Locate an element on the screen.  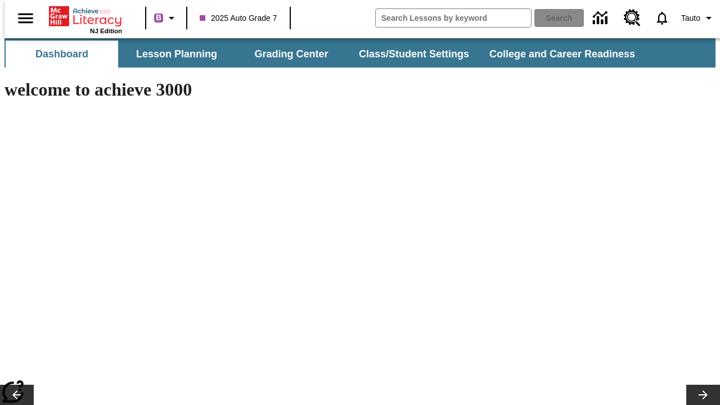
a: Notifications is located at coordinates (662, 18).